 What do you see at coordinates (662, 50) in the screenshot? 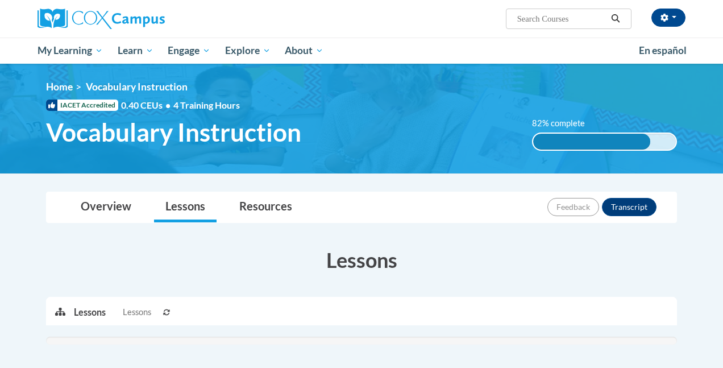
I see `span: En español` at bounding box center [662, 50].